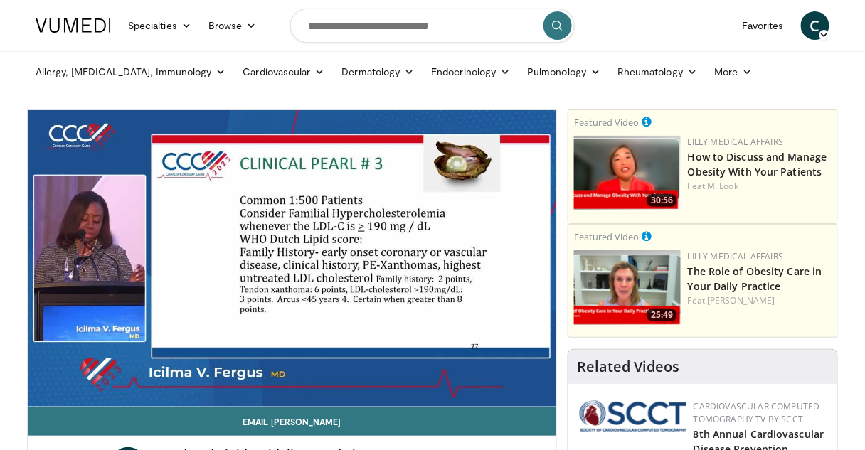 Image resolution: width=865 pixels, height=450 pixels. I want to click on a: Endocrinology, so click(470, 72).